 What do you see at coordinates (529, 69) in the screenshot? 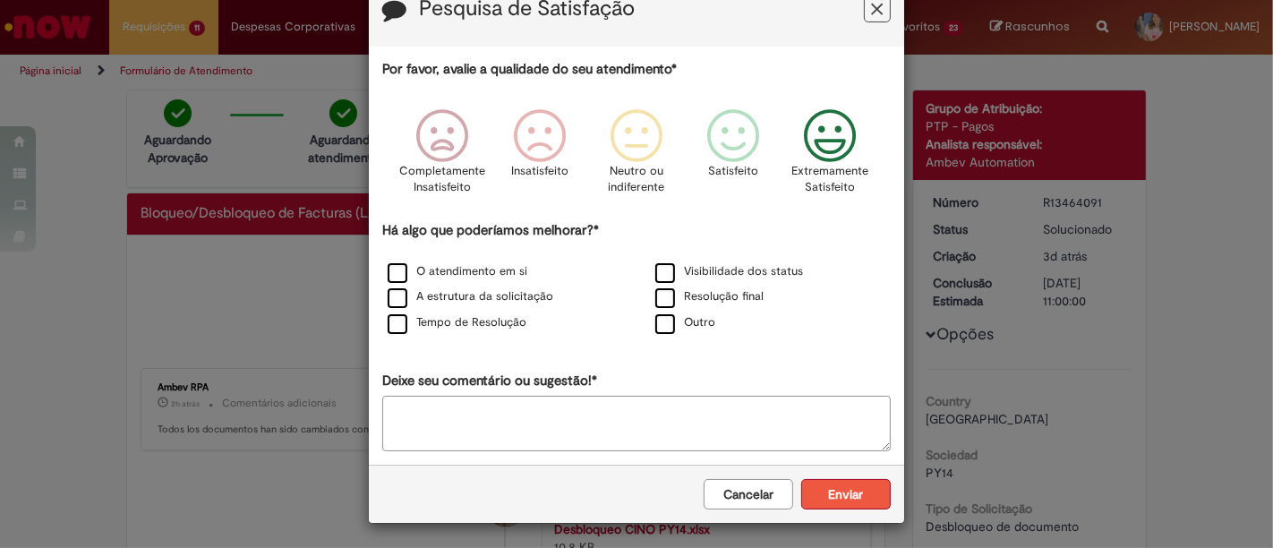
I see `label: Por favor, avalie a qualidade do seu atendimento*` at bounding box center [529, 69].